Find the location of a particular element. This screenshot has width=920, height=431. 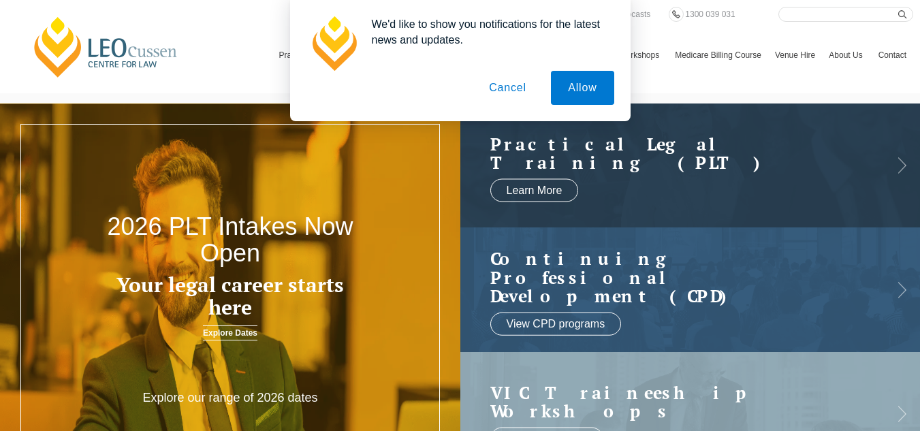

h2: 2026 PLT Intakes Now Open is located at coordinates (230, 240).